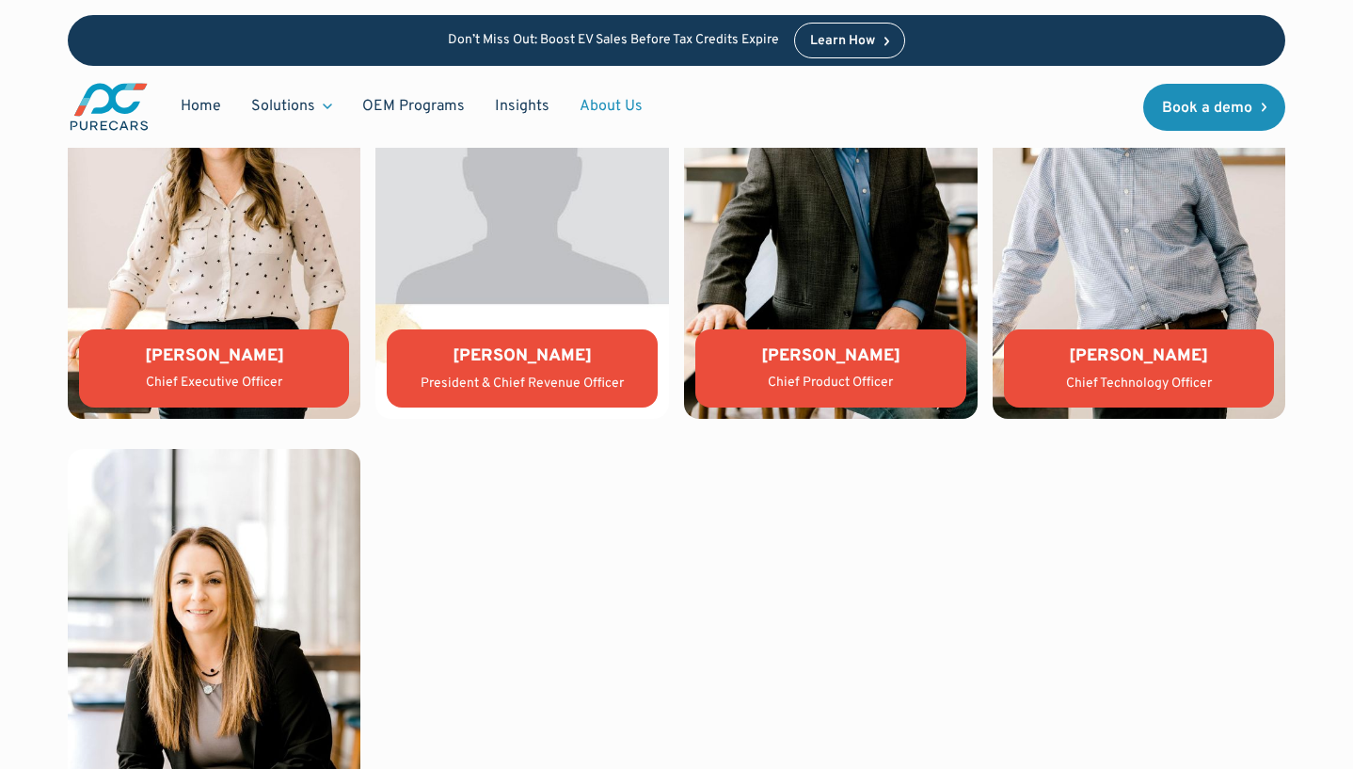 Image resolution: width=1353 pixels, height=769 pixels. What do you see at coordinates (109, 106) in the screenshot?
I see `img: purecars logo` at bounding box center [109, 106].